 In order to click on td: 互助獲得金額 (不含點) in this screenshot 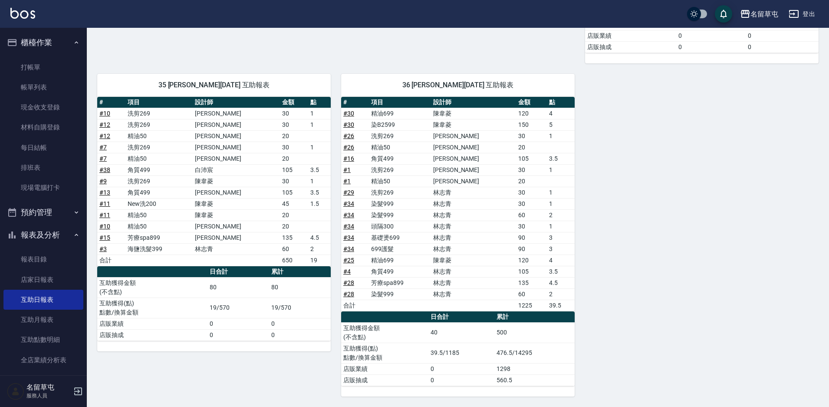, I will do `click(152, 287)`.